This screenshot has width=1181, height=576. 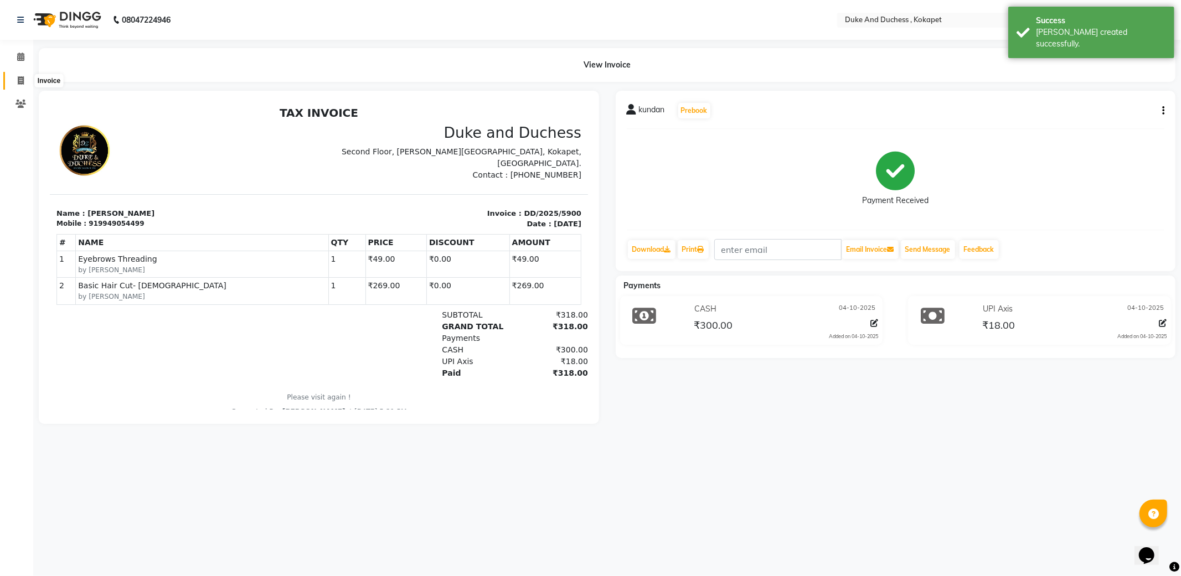 I want to click on td: 2, so click(x=17, y=189).